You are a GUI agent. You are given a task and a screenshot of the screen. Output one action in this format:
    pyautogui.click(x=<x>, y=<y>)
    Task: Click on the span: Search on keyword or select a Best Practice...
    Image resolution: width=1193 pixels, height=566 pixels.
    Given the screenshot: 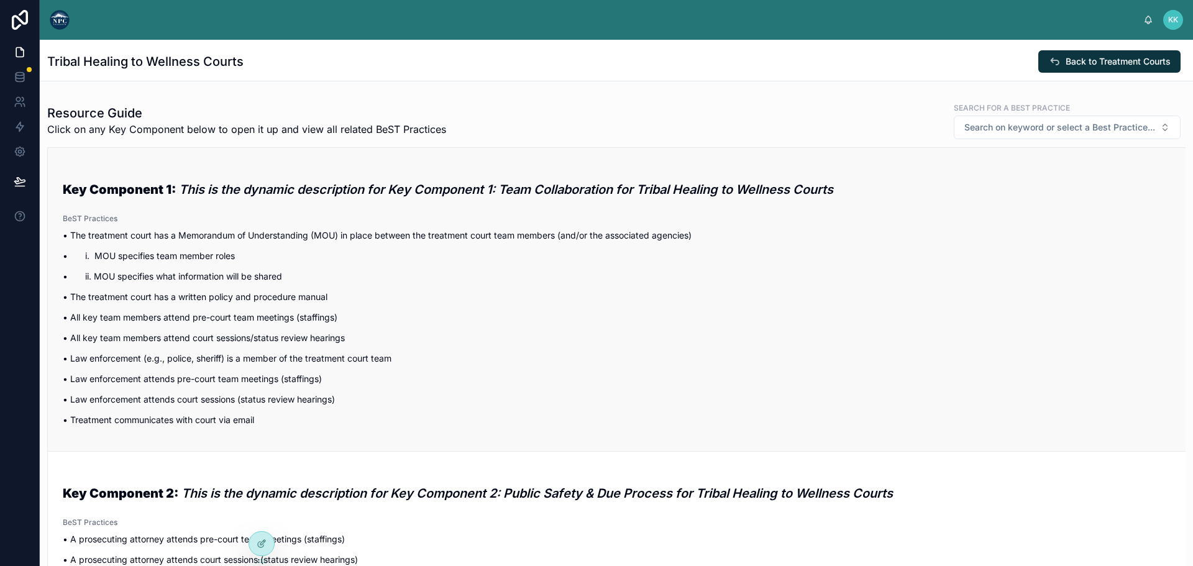 What is the action you would take?
    pyautogui.click(x=1060, y=127)
    